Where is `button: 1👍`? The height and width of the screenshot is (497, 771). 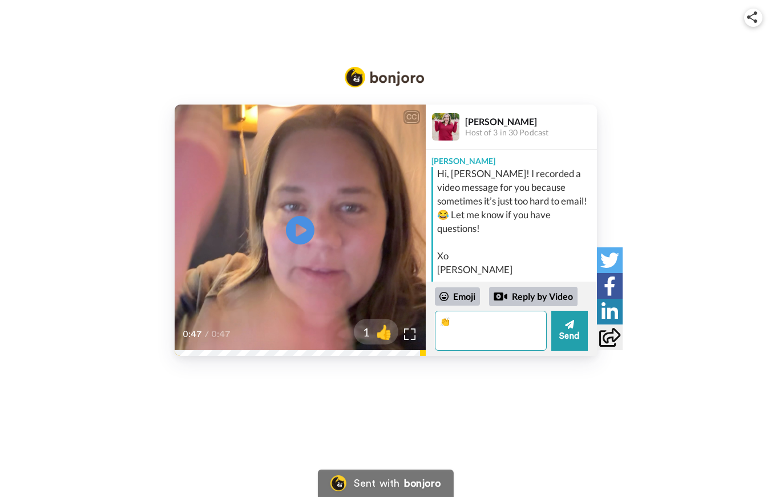
button: 1👍 is located at coordinates (376, 331).